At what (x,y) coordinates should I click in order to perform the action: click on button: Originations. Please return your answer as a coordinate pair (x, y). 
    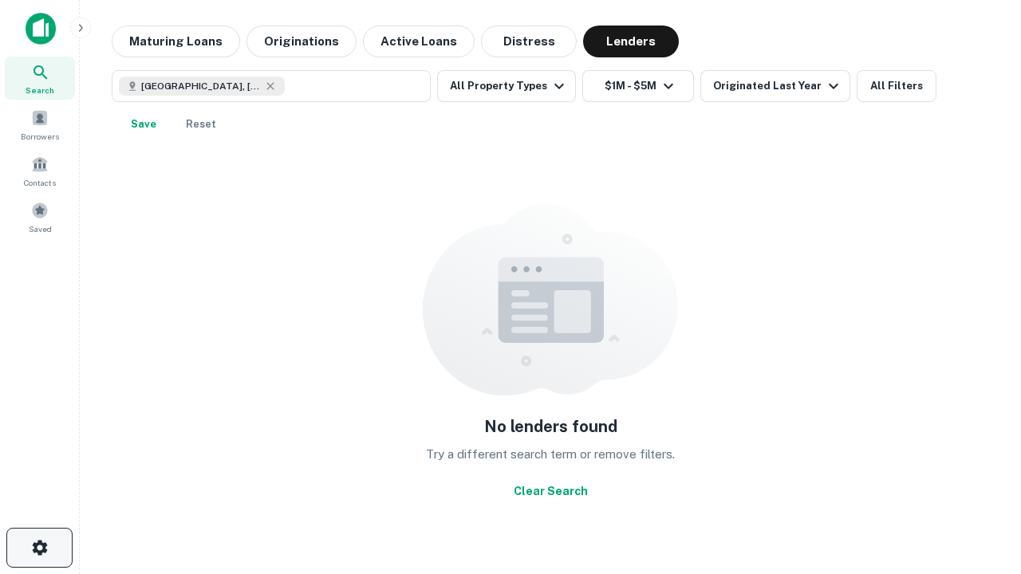
    Looking at the image, I should click on (302, 41).